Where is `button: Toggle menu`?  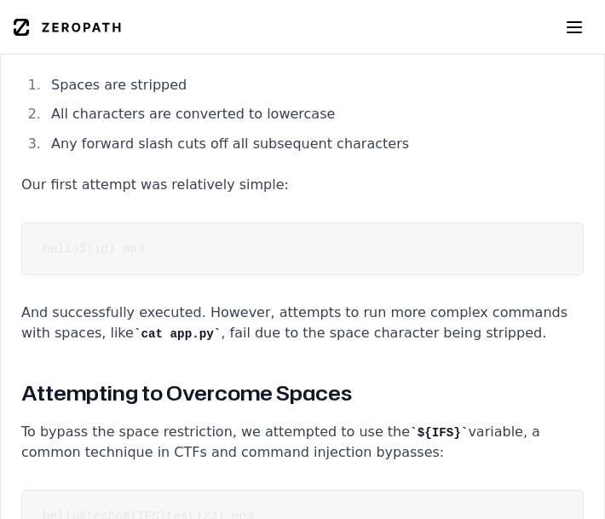
button: Toggle menu is located at coordinates (575, 27).